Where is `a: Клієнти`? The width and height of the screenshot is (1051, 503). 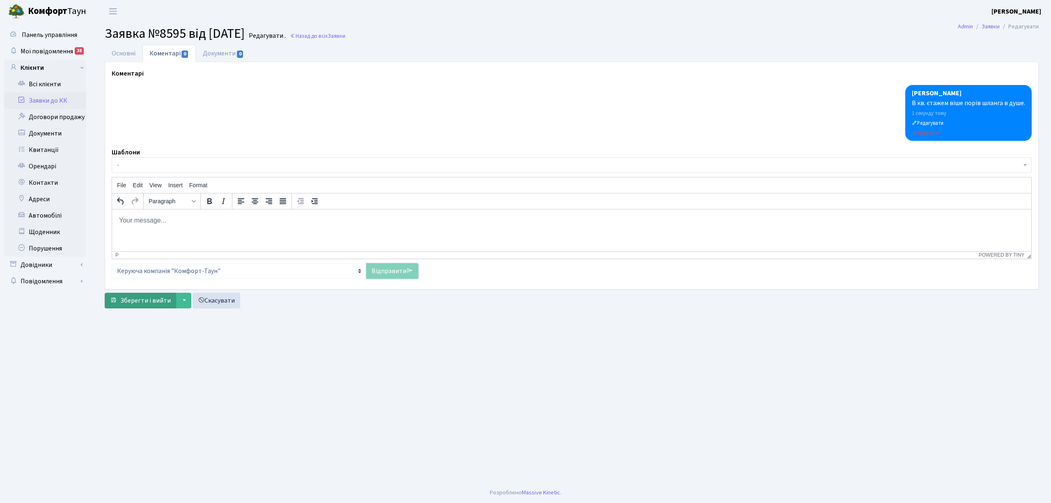 a: Клієнти is located at coordinates (45, 68).